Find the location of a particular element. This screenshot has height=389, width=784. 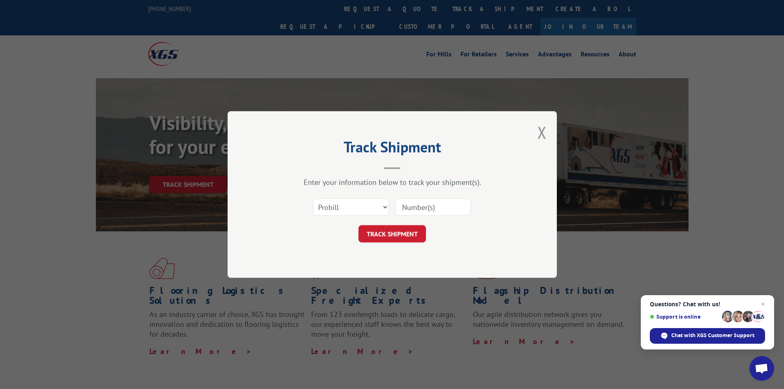

div: Enter your information below to track your shipment(s). is located at coordinates (392, 182).